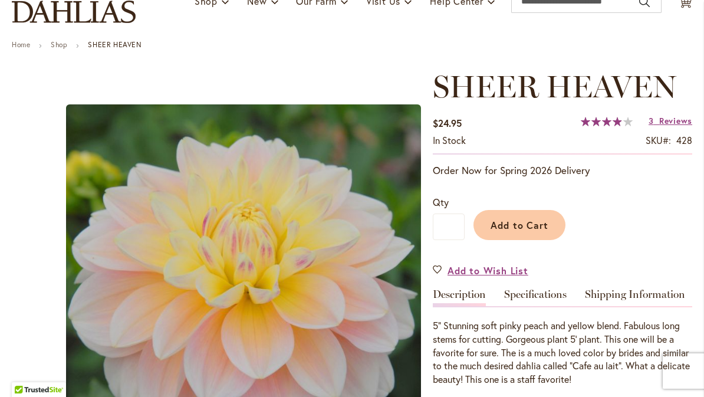  I want to click on span: In stock, so click(449, 140).